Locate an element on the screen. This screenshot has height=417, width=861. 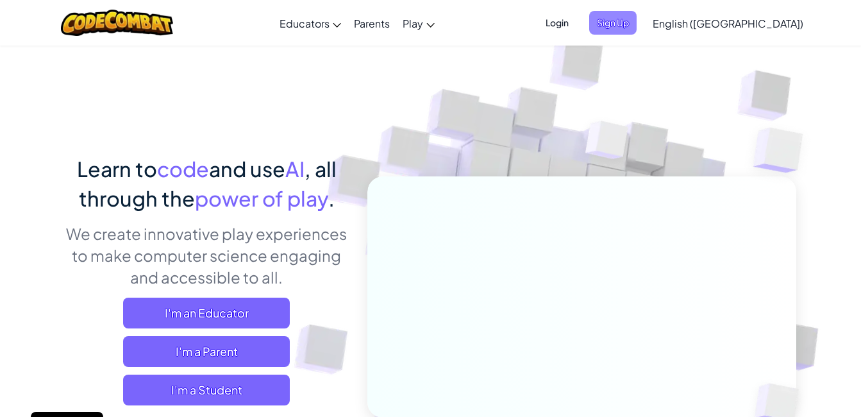
span: AI is located at coordinates (295, 169).